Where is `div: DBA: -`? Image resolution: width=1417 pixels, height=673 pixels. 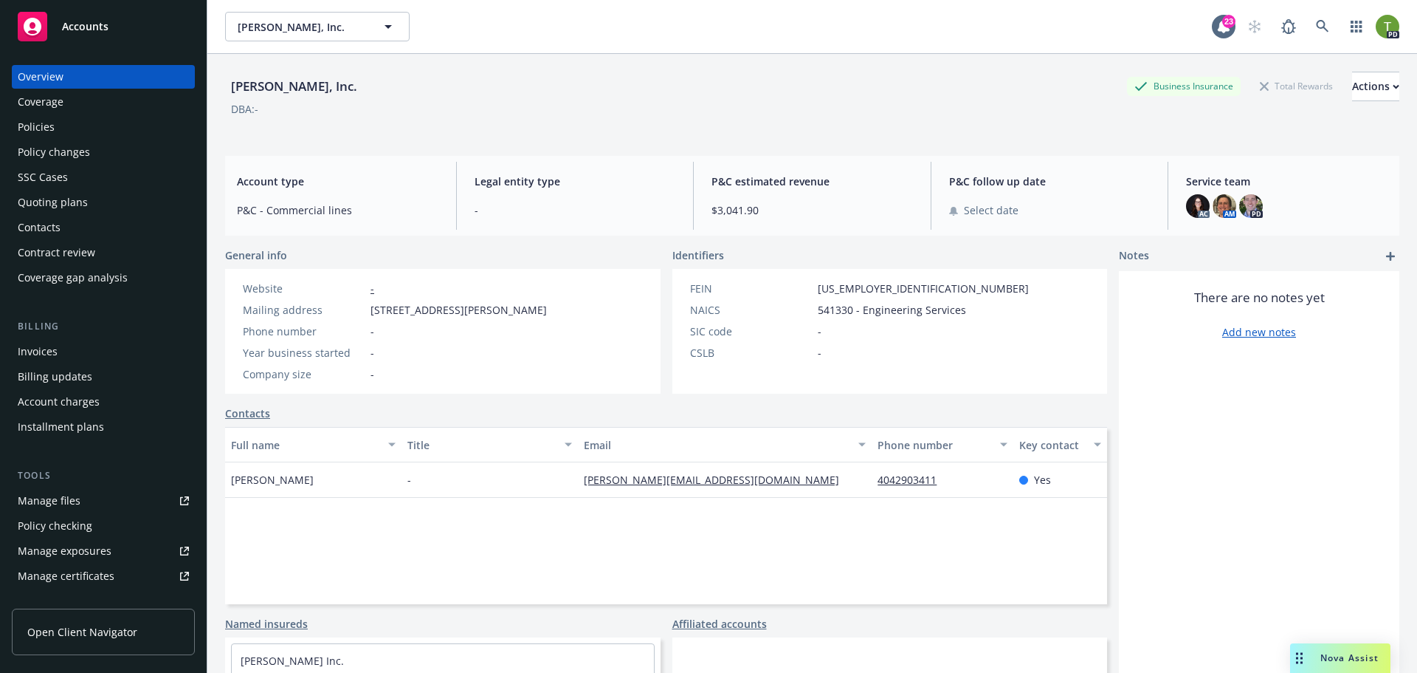 div: DBA: - is located at coordinates (244, 109).